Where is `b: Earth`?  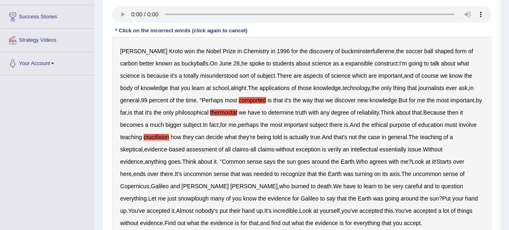 b: Earth is located at coordinates (364, 199).